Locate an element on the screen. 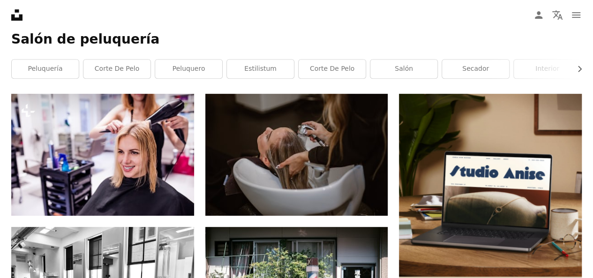  button: Menú is located at coordinates (577, 15).